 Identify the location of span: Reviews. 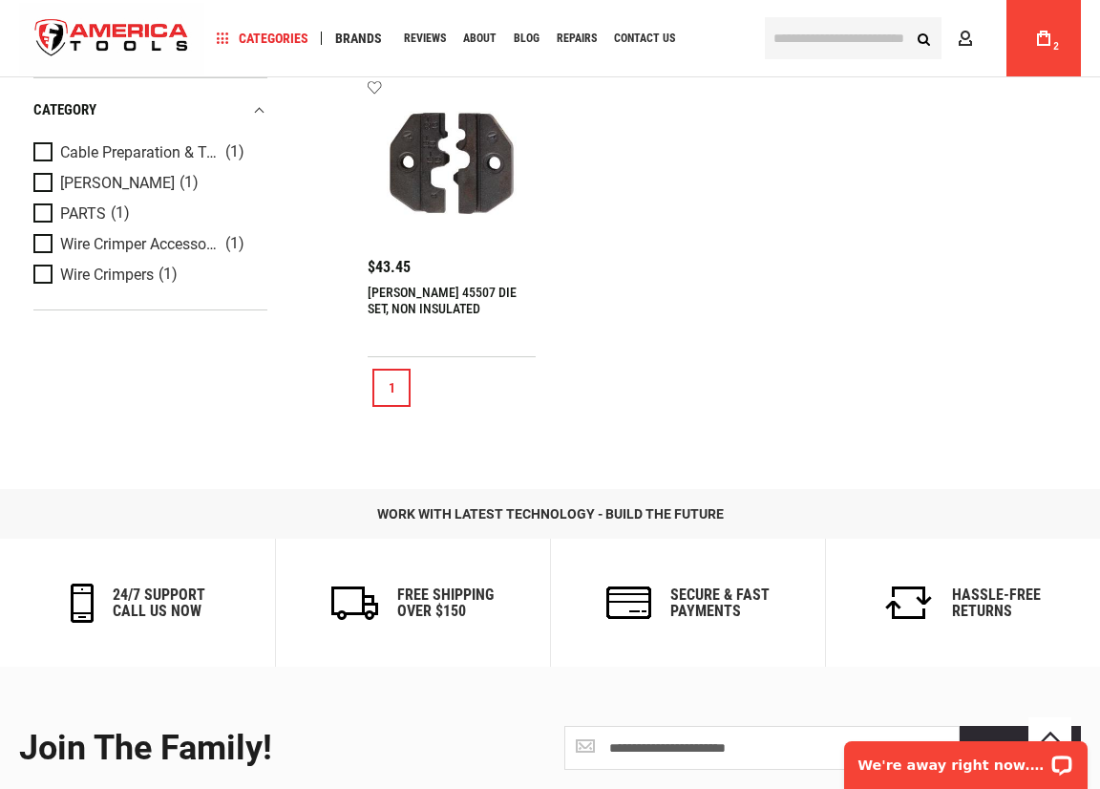
(425, 38).